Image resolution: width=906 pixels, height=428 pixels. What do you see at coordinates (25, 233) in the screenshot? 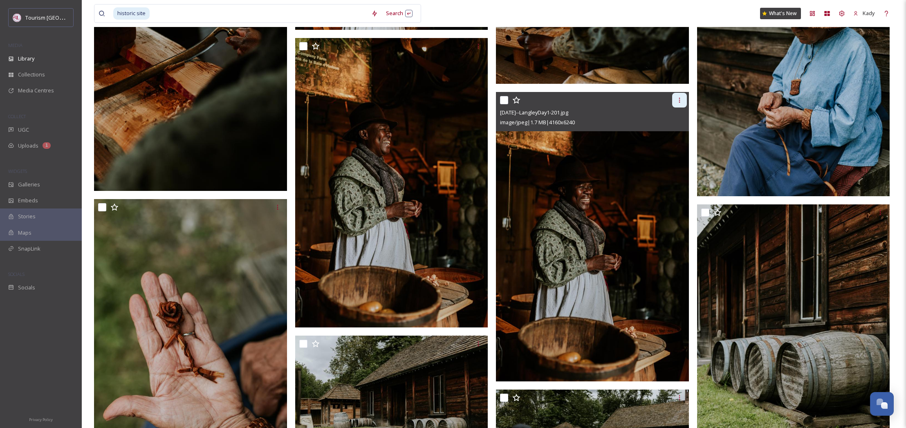
I see `span: Maps` at bounding box center [25, 233].